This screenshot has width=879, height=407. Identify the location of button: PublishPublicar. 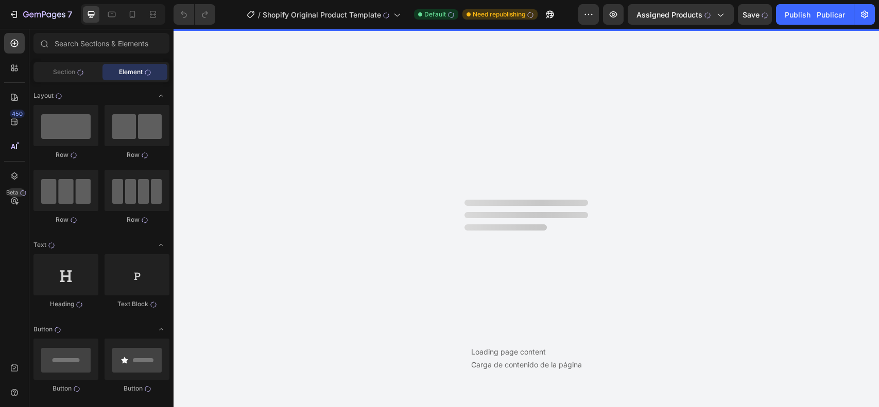
(815, 14).